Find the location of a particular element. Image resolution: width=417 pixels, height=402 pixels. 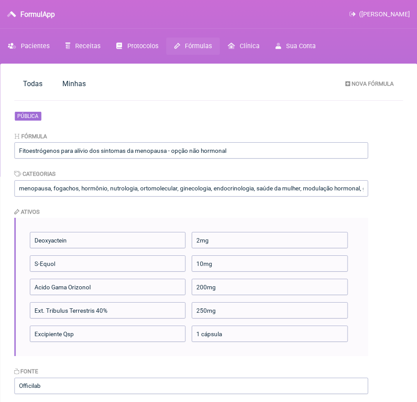

a: Protocolos is located at coordinates (137, 46).